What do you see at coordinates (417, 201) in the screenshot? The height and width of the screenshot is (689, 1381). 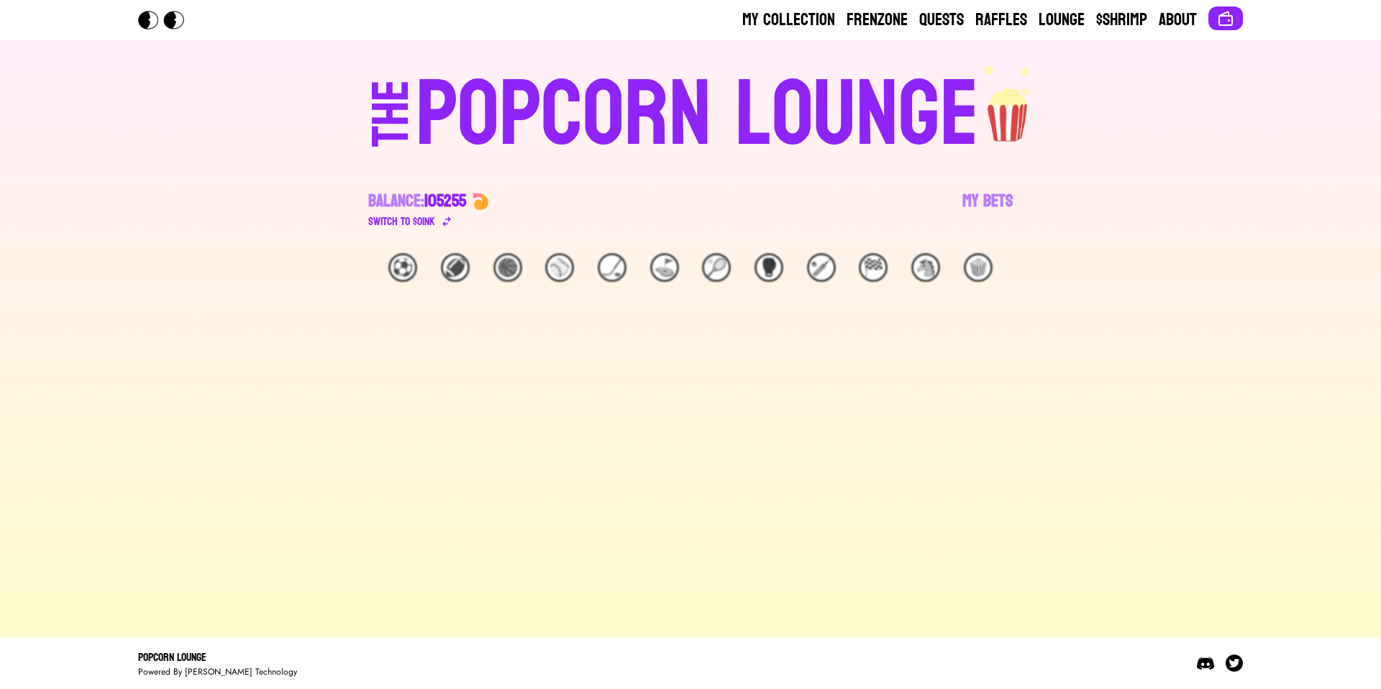 I see `div: Balance:` at bounding box center [417, 201].